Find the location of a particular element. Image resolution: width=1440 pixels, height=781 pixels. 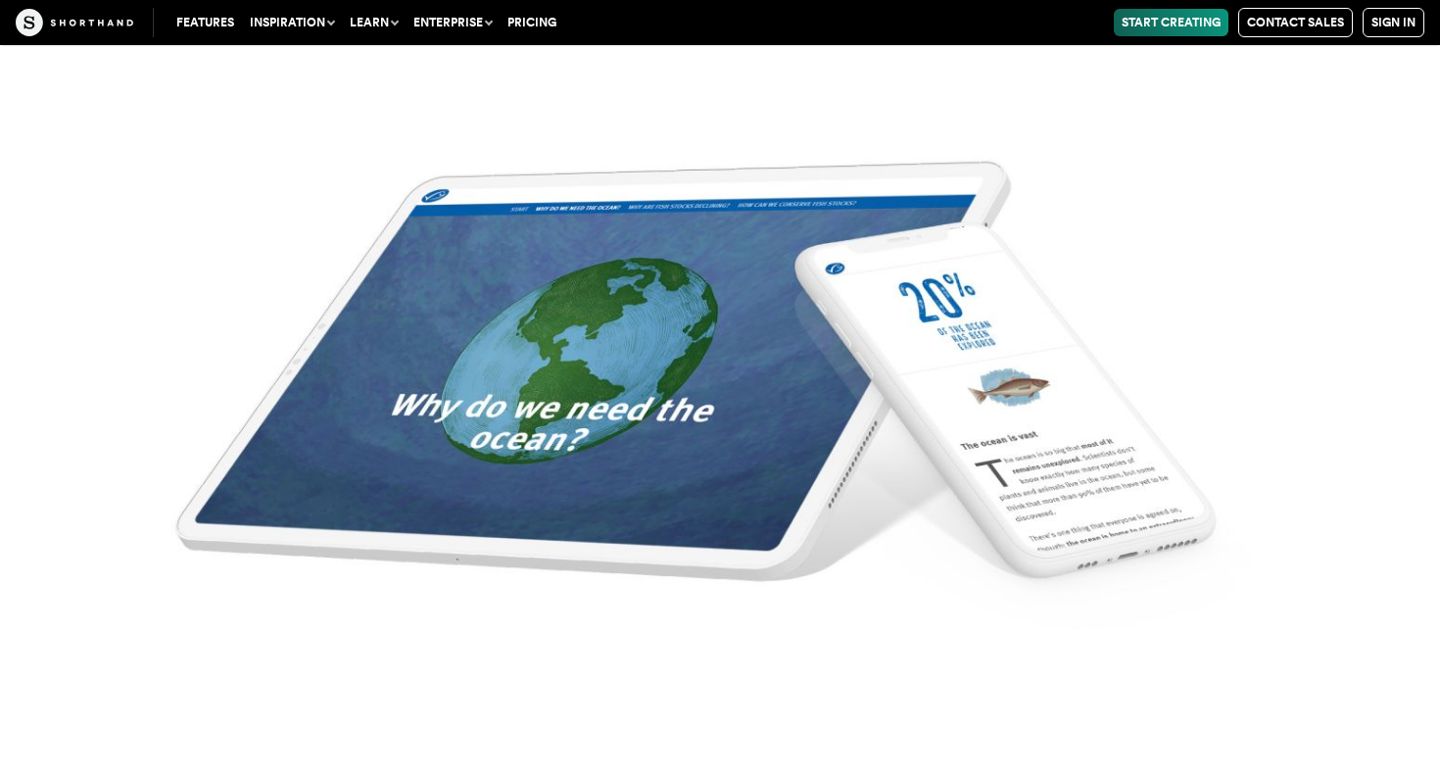

a: Start Creating is located at coordinates (1170, 23).